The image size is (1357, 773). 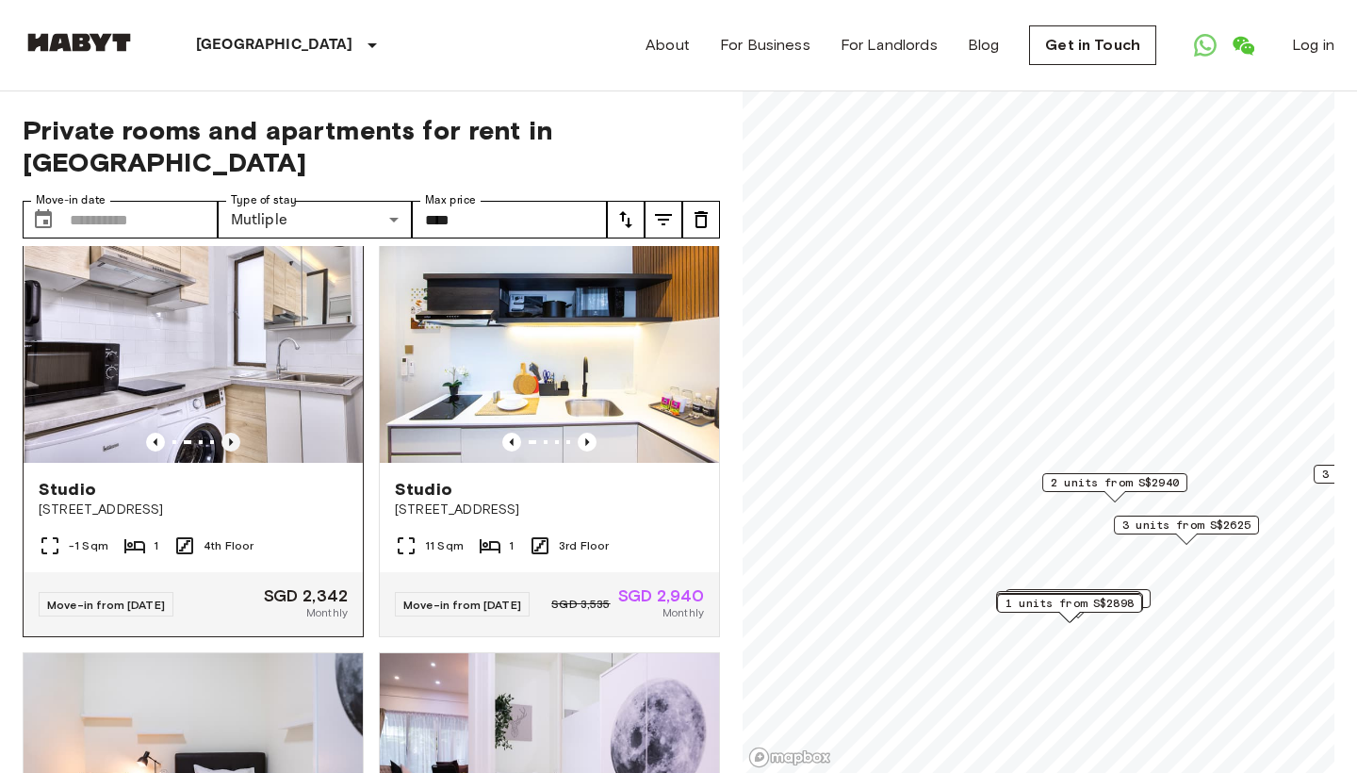 What do you see at coordinates (264, 200) in the screenshot?
I see `label: Type of stay` at bounding box center [264, 200].